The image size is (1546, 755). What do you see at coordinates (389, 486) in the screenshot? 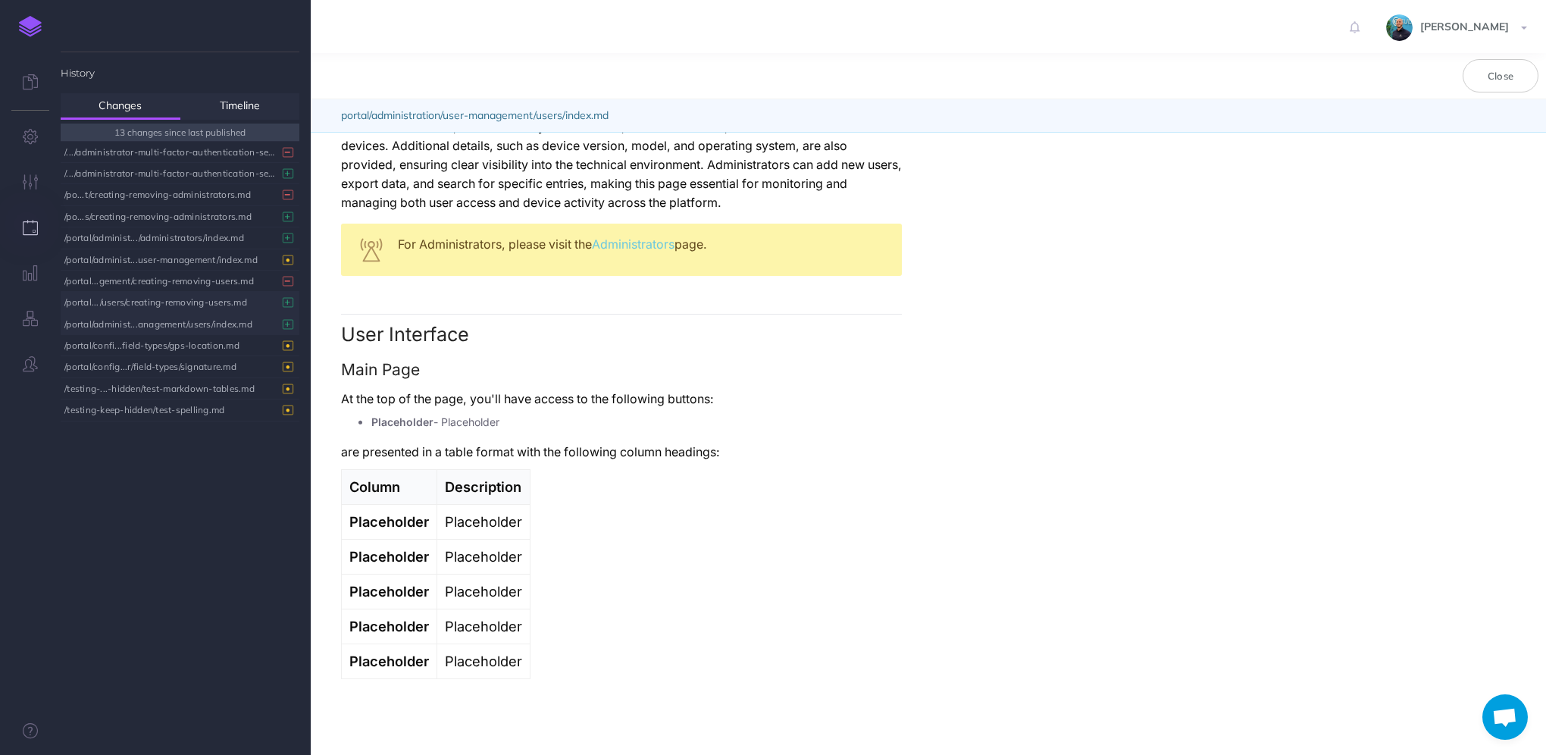
I see `p: Column` at bounding box center [389, 486].